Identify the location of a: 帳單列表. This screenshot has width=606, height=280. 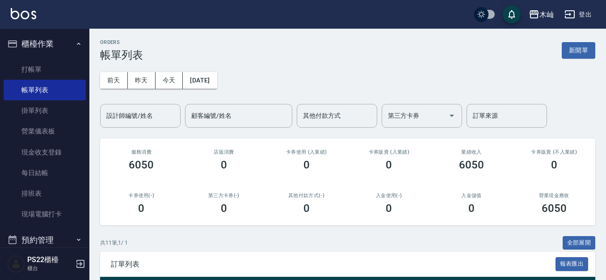
(45, 90).